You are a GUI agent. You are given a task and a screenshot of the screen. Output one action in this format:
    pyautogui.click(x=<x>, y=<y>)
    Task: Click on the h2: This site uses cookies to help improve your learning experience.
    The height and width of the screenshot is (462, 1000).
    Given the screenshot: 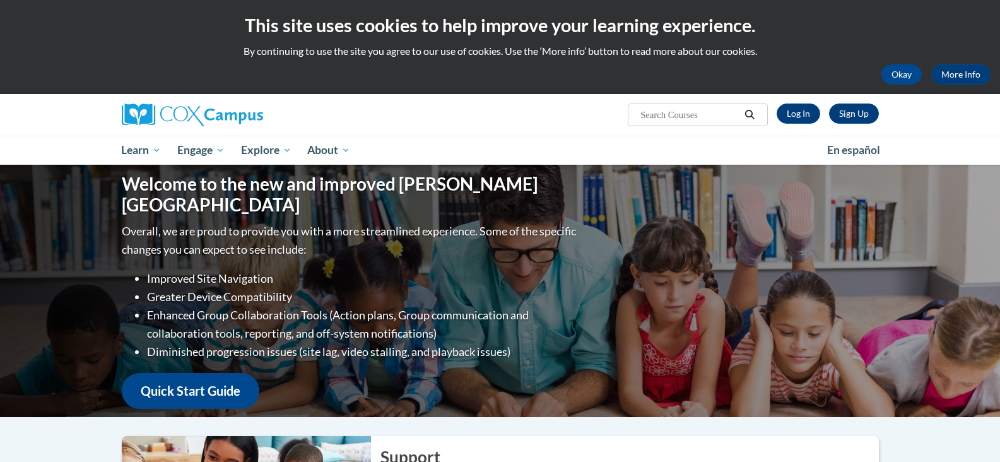 What is the action you would take?
    pyautogui.click(x=499, y=25)
    